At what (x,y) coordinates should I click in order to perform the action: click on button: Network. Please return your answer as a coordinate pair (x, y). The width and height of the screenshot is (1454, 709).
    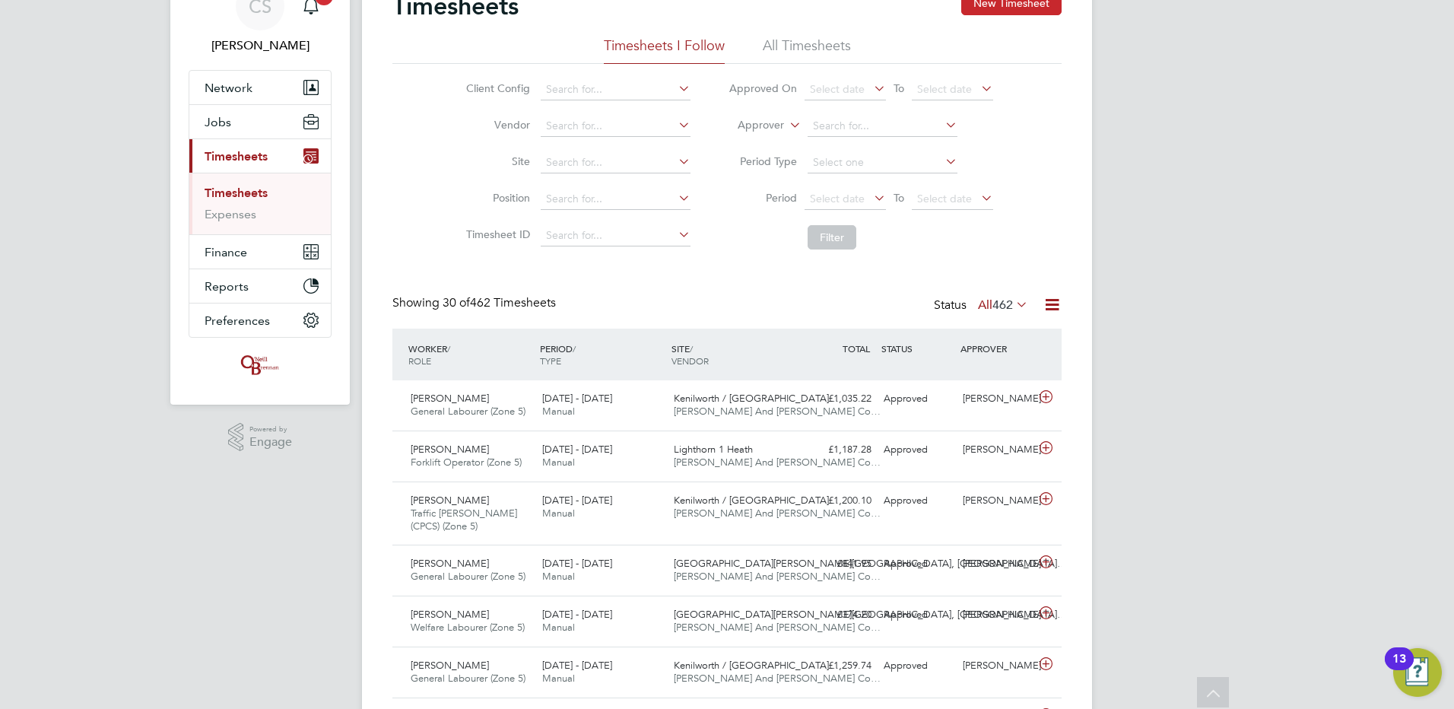
    Looking at the image, I should click on (260, 87).